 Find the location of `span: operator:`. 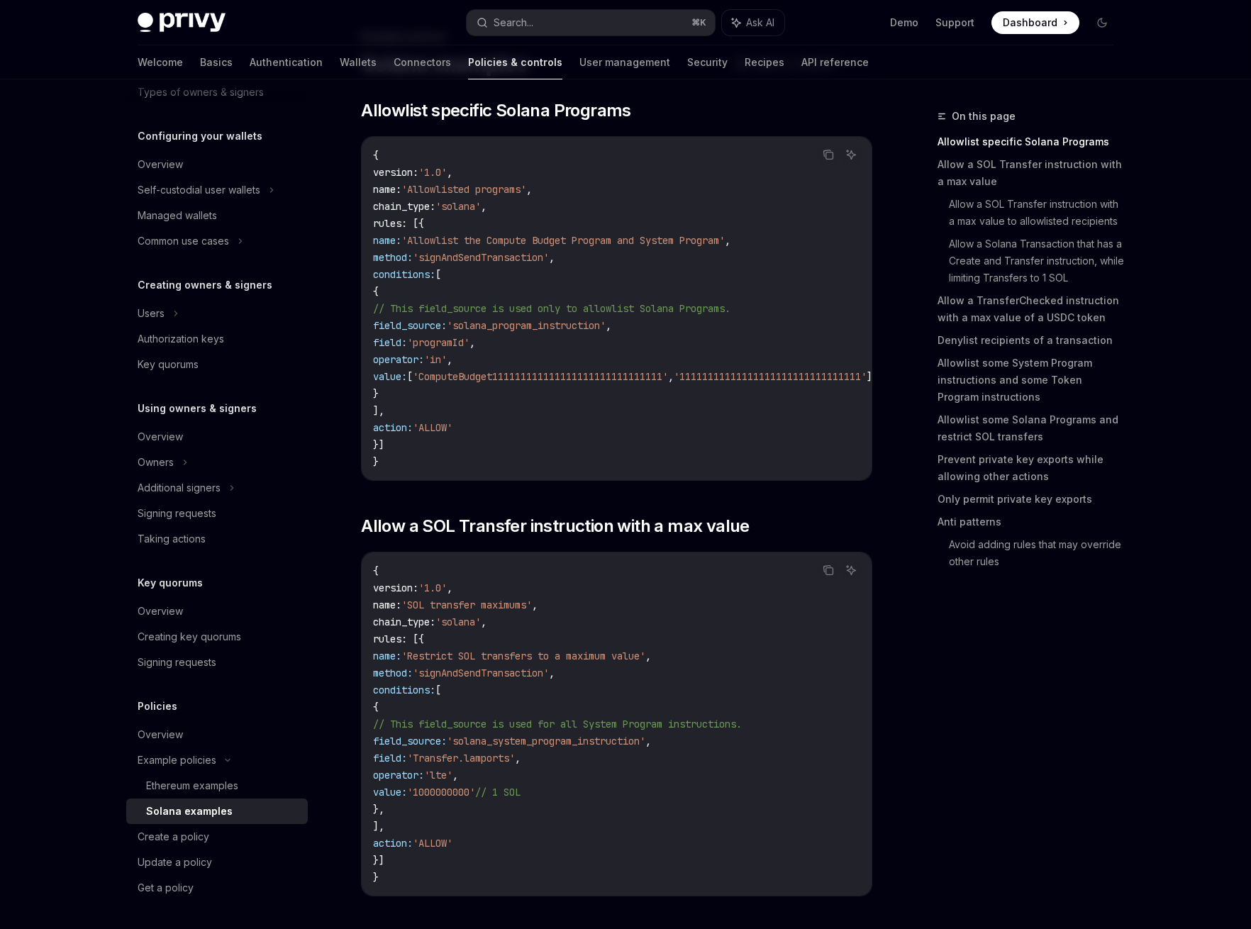

span: operator: is located at coordinates (398, 775).